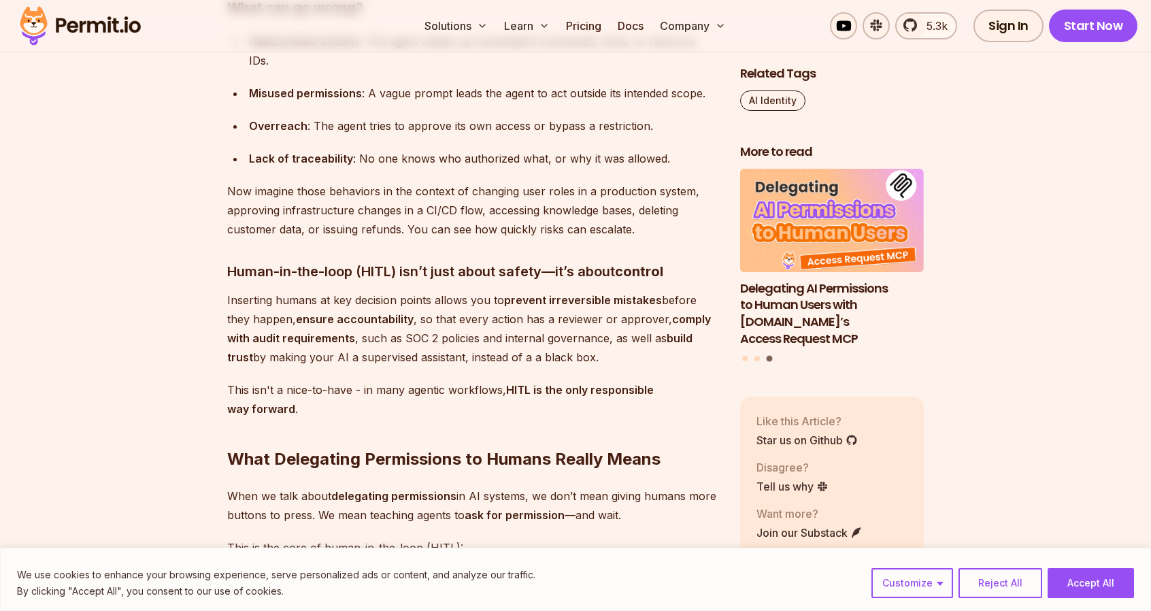 Image resolution: width=1151 pixels, height=611 pixels. I want to click on p: This isn't a nice-to-have - in many agentic workflows, ., so click(473, 399).